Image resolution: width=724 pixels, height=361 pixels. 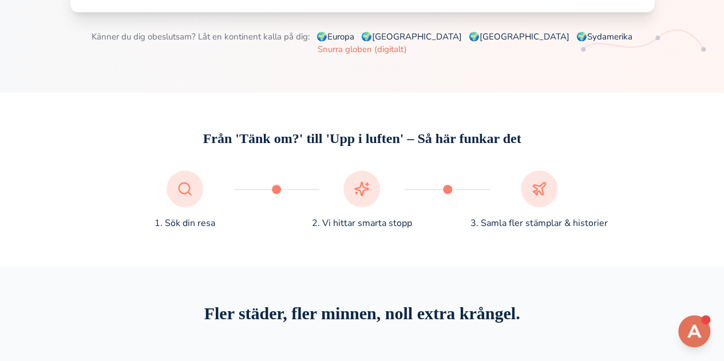 I want to click on button: Open support chat, so click(x=694, y=331).